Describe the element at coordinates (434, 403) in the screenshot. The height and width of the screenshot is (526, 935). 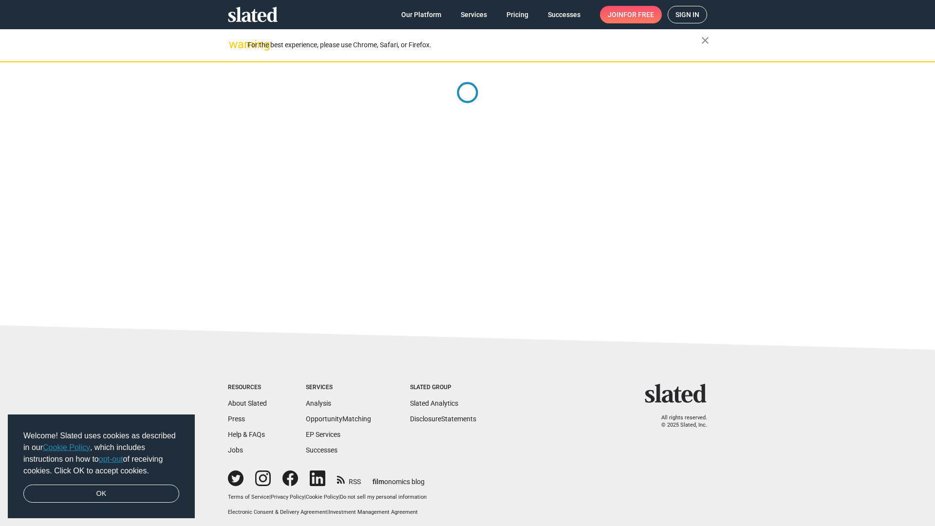
I see `a: Slated Analytics` at that location.